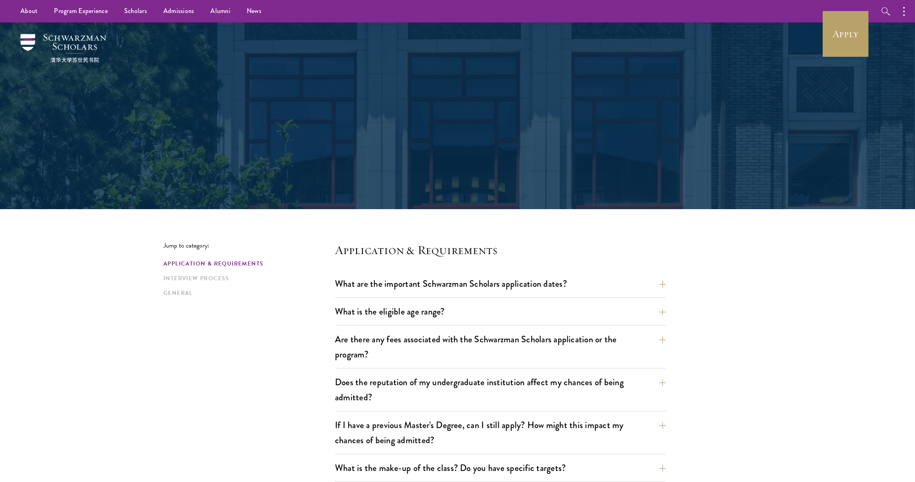 The width and height of the screenshot is (915, 482). What do you see at coordinates (500, 468) in the screenshot?
I see `button: What is the make-up of the class? Do you have specific targets?` at bounding box center [500, 468].